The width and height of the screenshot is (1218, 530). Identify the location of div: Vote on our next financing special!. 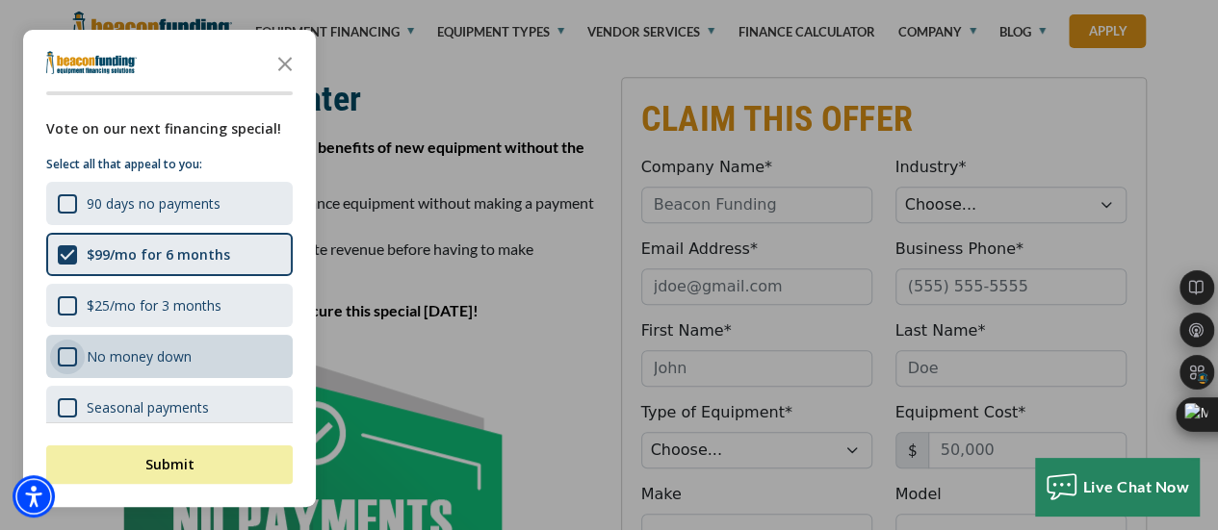
(169, 129).